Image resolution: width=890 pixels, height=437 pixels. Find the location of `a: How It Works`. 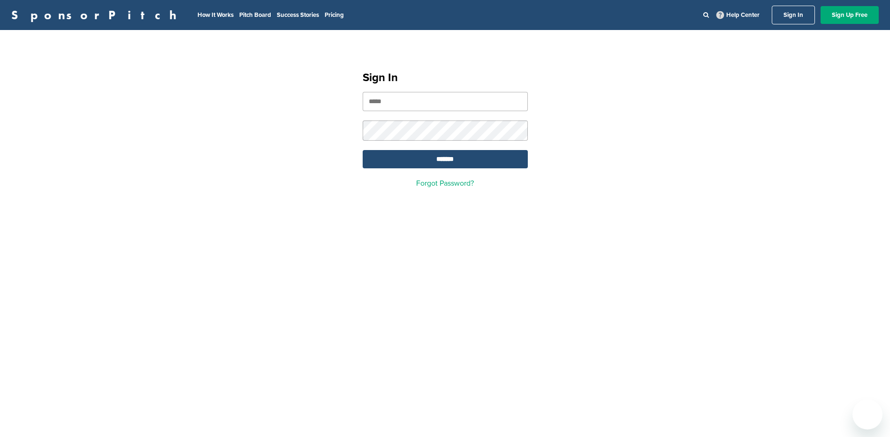

a: How It Works is located at coordinates (215, 15).